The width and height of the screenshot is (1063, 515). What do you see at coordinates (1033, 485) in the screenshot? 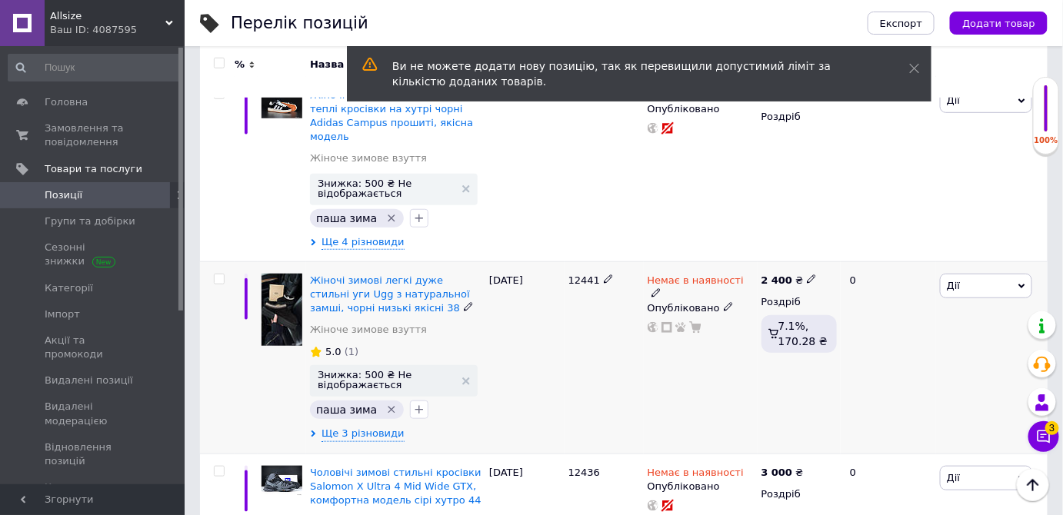
I see `button: Наверх` at bounding box center [1033, 485].